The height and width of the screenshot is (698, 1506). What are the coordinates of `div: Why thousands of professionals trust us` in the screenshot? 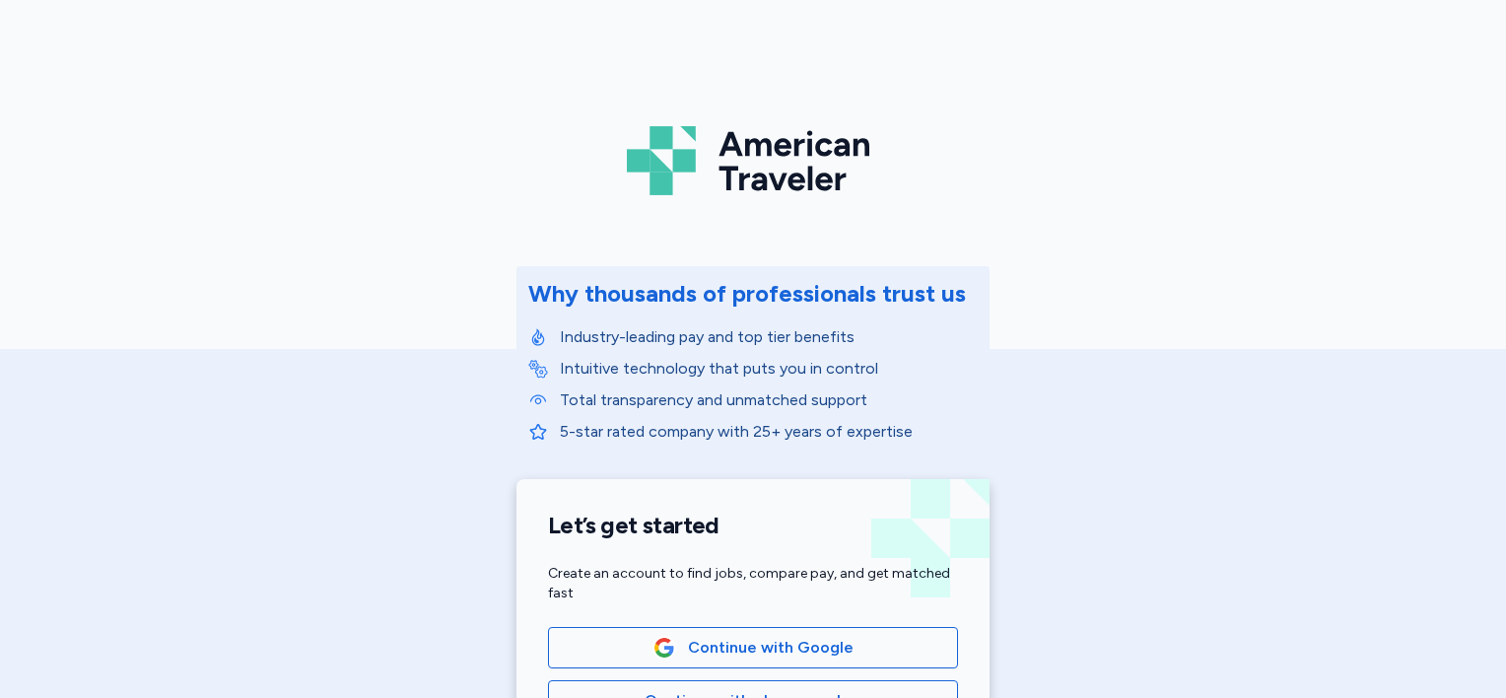 It's located at (747, 294).